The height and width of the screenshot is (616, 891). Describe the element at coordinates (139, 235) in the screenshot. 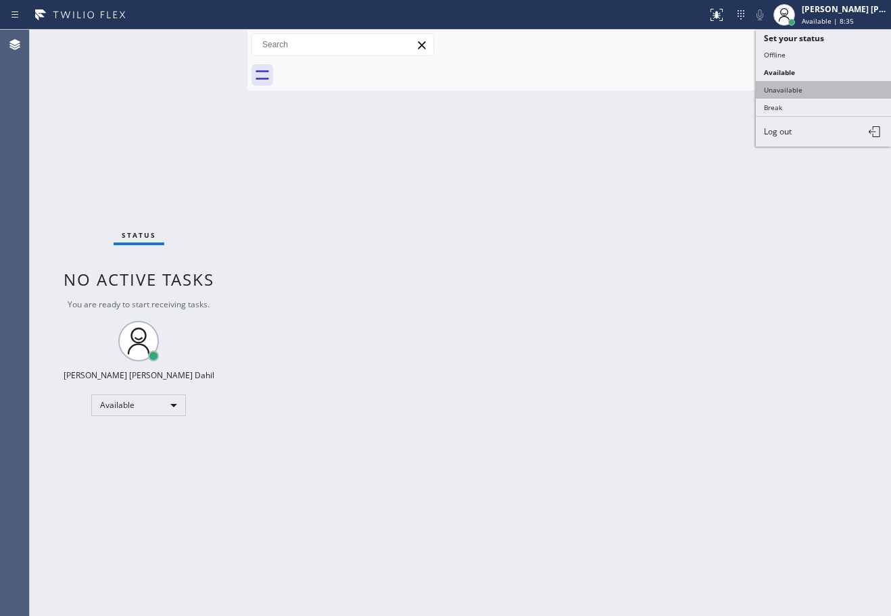

I see `span: Status` at that location.